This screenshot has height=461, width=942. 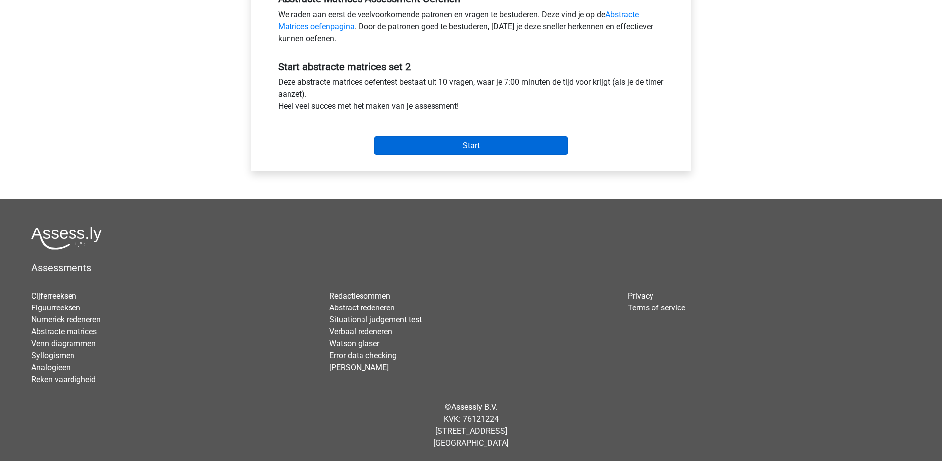 I want to click on a: Error data checking, so click(x=363, y=355).